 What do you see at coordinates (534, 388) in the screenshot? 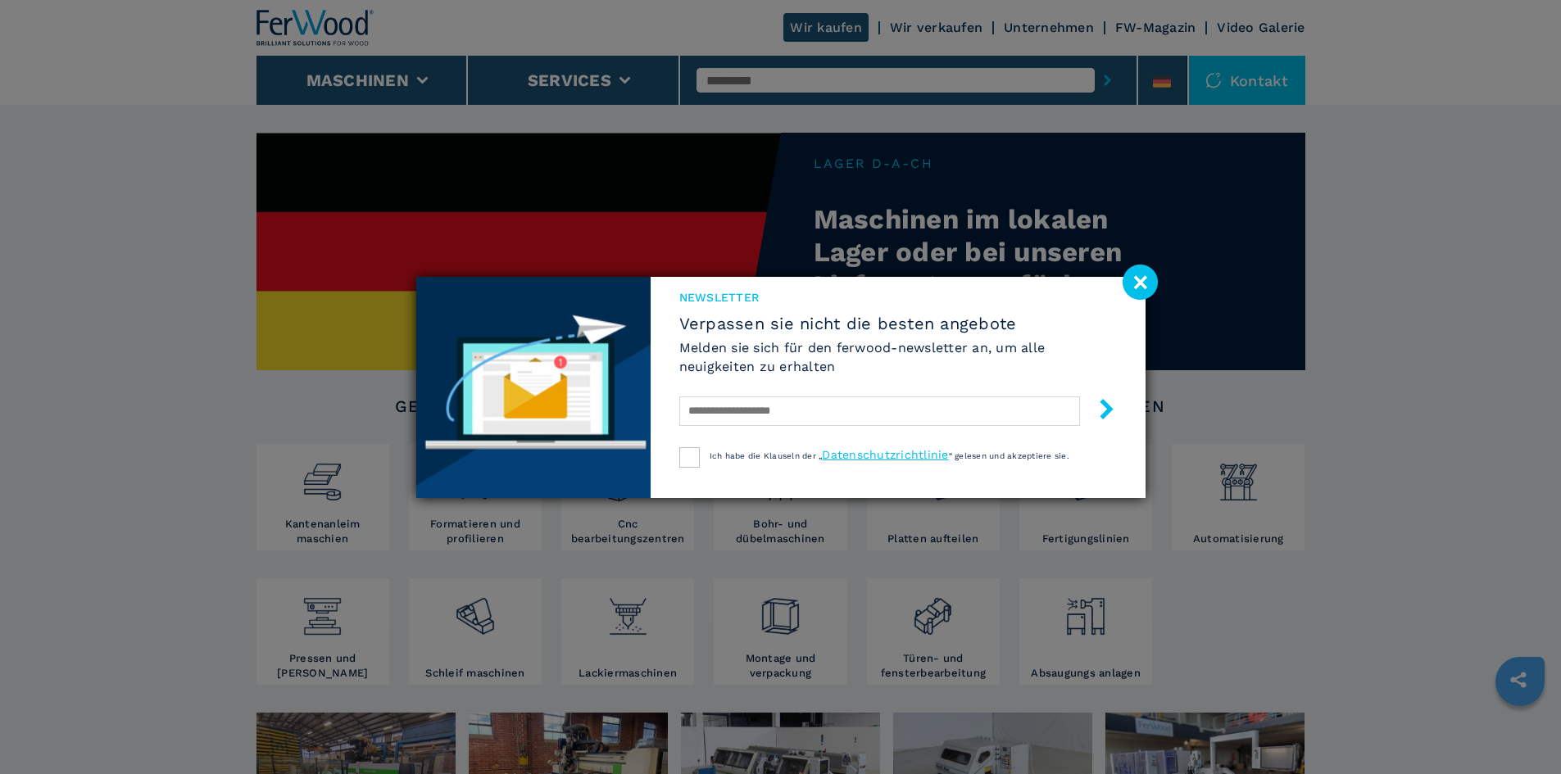
I see `img: Newsletter image` at bounding box center [534, 388].